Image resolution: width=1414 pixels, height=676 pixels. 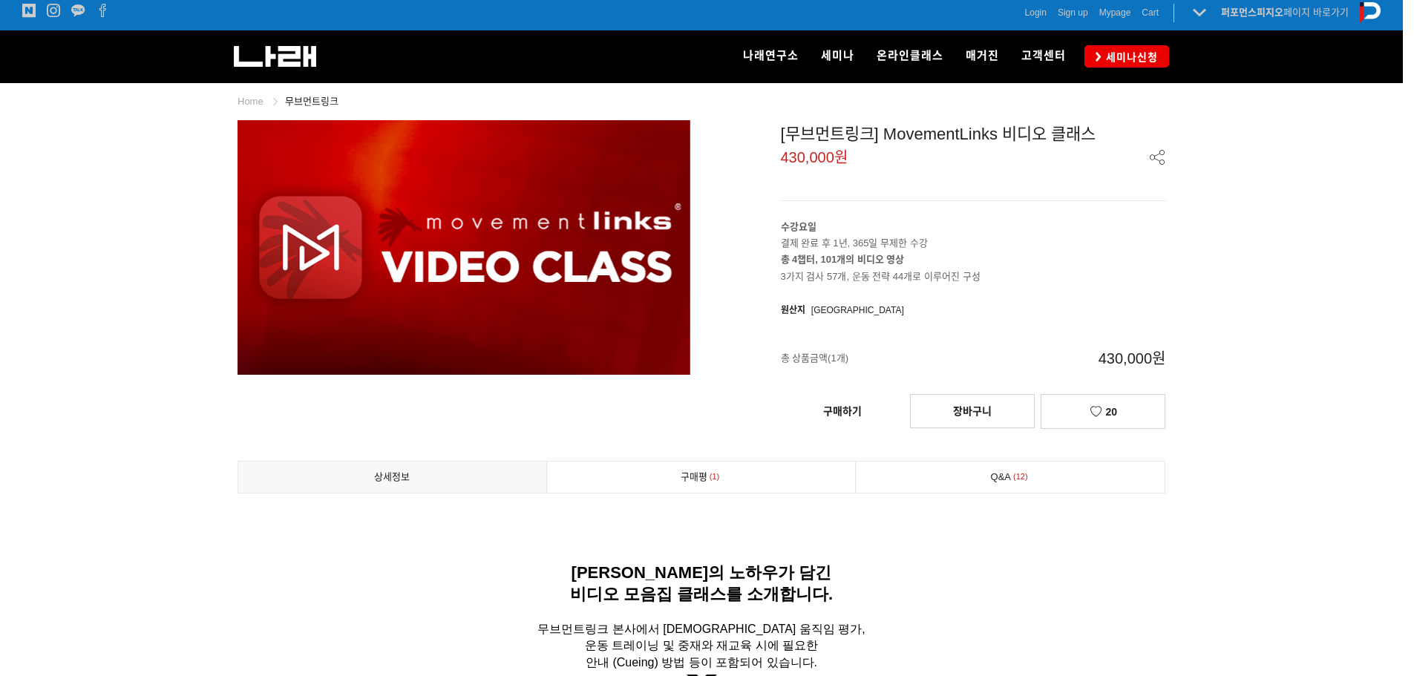 What do you see at coordinates (1011, 477) in the screenshot?
I see `a: Q&A12` at bounding box center [1011, 477].